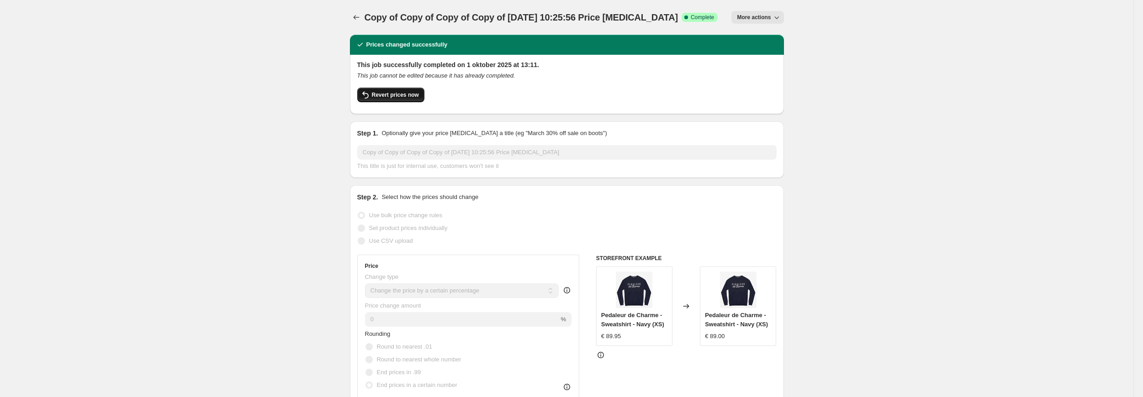 The width and height of the screenshot is (1143, 397). I want to click on button: Price change jobs, so click(356, 17).